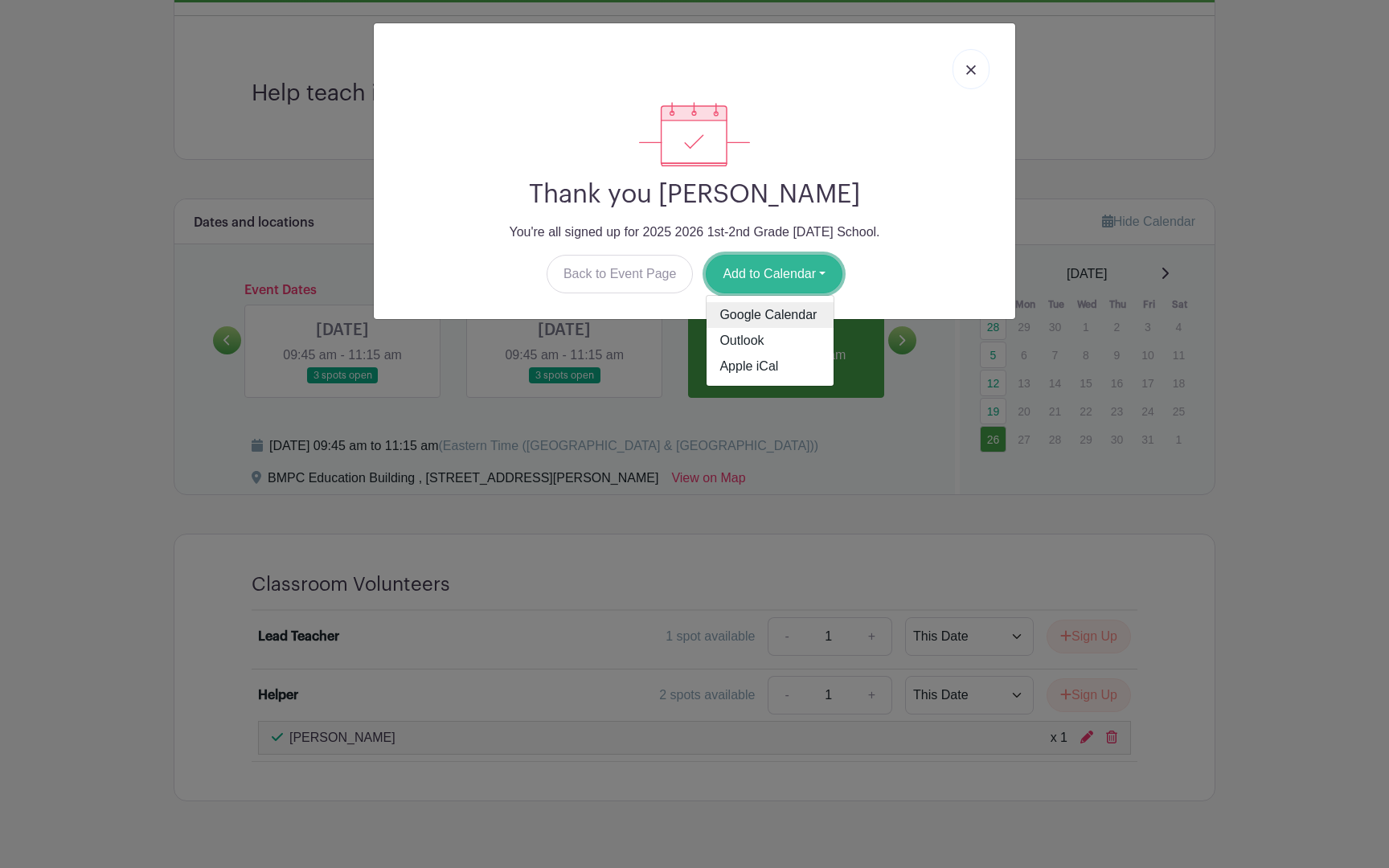  I want to click on a: Apple iCal, so click(771, 367).